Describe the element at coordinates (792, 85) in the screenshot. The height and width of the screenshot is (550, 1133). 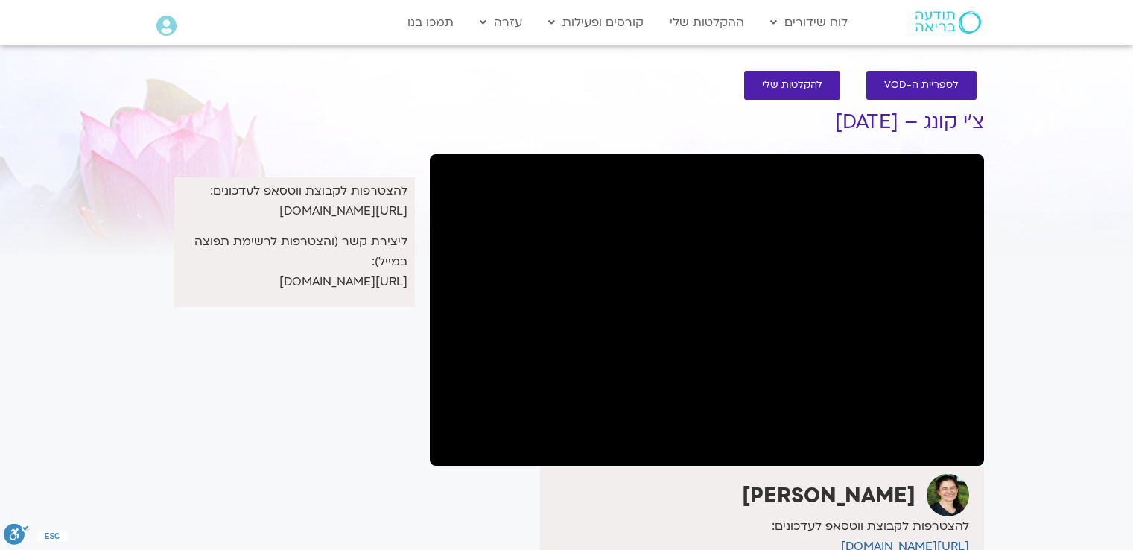
I see `a: להקלטות שלי` at that location.